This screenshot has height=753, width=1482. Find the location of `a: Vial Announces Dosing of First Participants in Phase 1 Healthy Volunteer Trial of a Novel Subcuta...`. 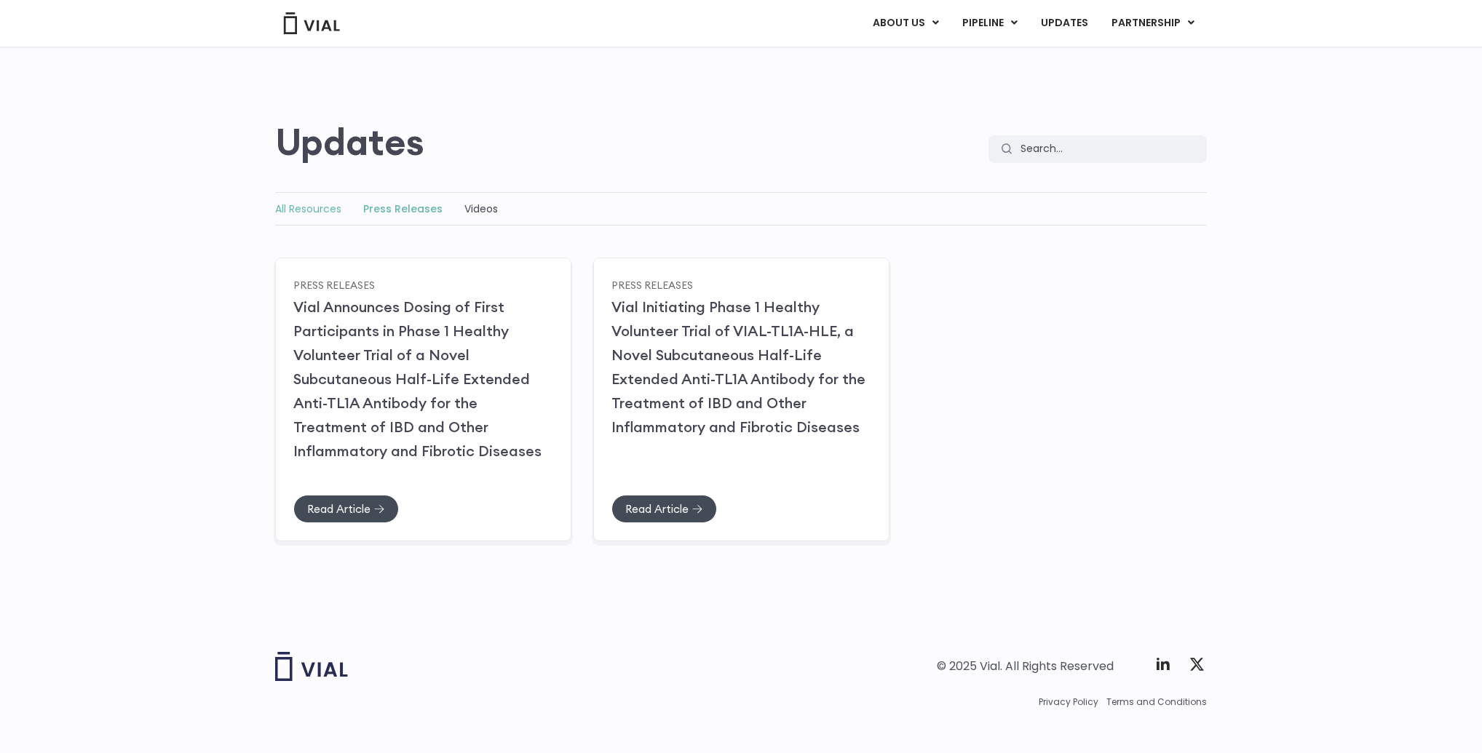

a: Vial Announces Dosing of First Participants in Phase 1 Healthy Volunteer Trial of a Novel Subcuta... is located at coordinates (417, 379).